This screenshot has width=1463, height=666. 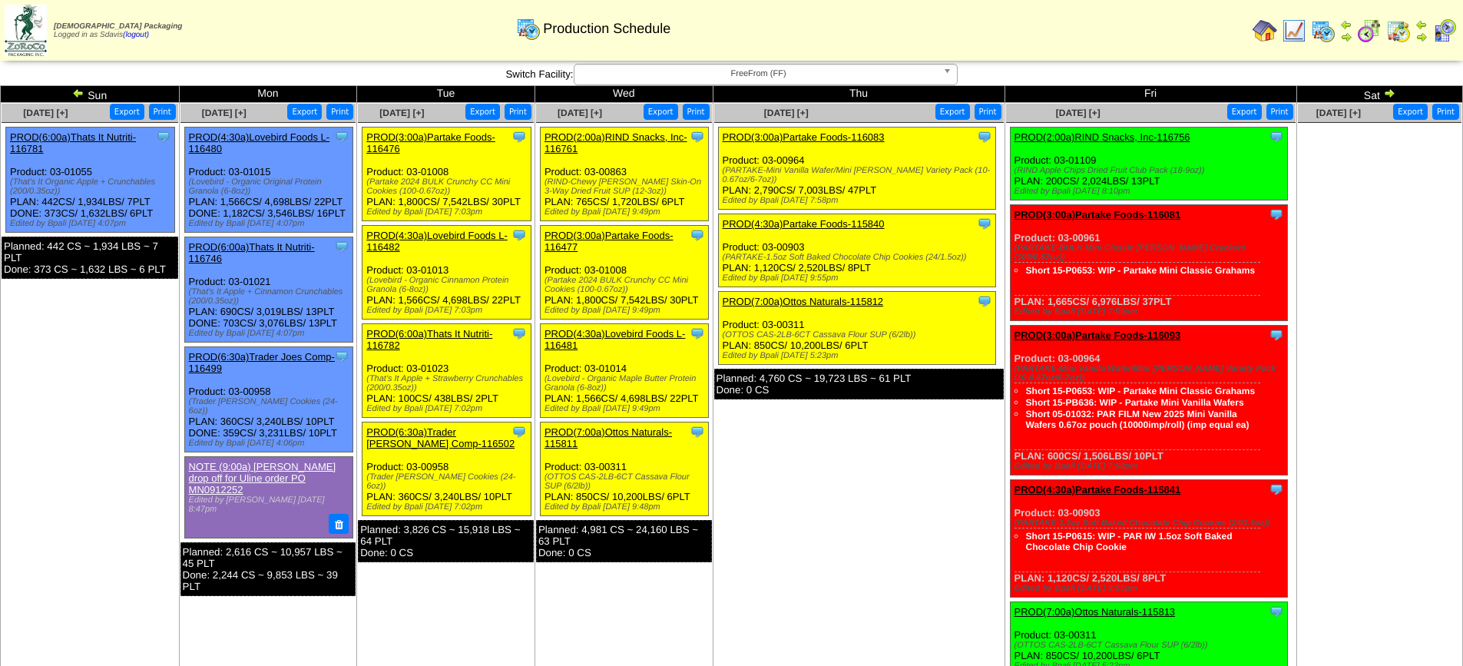 What do you see at coordinates (1265, 31) in the screenshot?
I see `img: home.gif` at bounding box center [1265, 31].